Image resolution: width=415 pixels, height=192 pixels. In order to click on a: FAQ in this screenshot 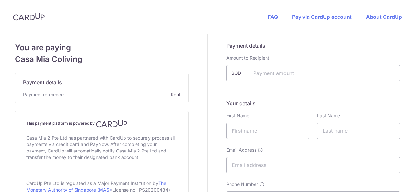, I will do `click(273, 17)`.